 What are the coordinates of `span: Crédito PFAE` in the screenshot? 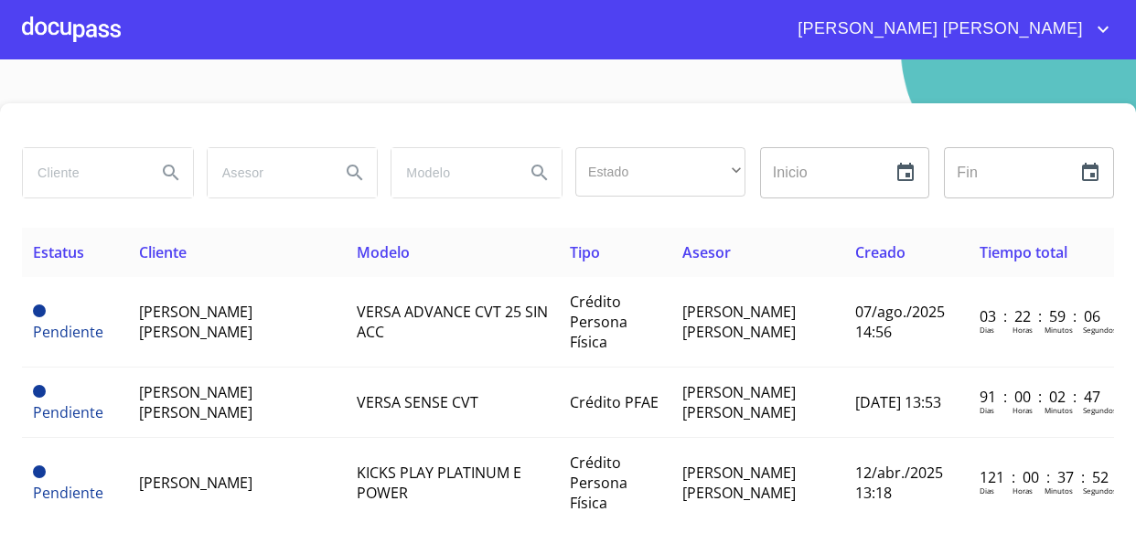 It's located at (614, 402).